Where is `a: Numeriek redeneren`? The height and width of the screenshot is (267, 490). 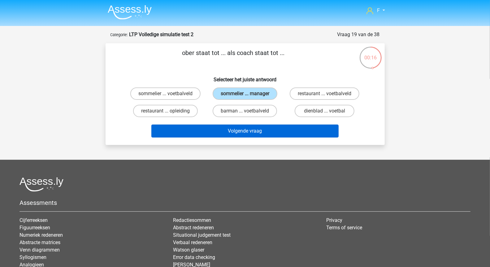 a: Numeriek redeneren is located at coordinates (41, 235).